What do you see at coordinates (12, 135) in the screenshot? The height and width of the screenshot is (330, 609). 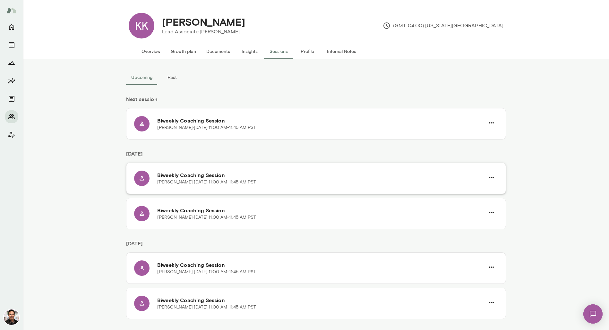 I see `button: Client app` at bounding box center [12, 135].